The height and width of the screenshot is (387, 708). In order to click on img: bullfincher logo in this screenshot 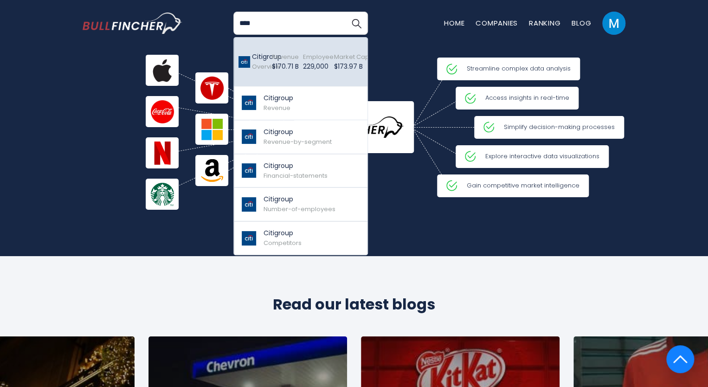, I will do `click(132, 23)`.